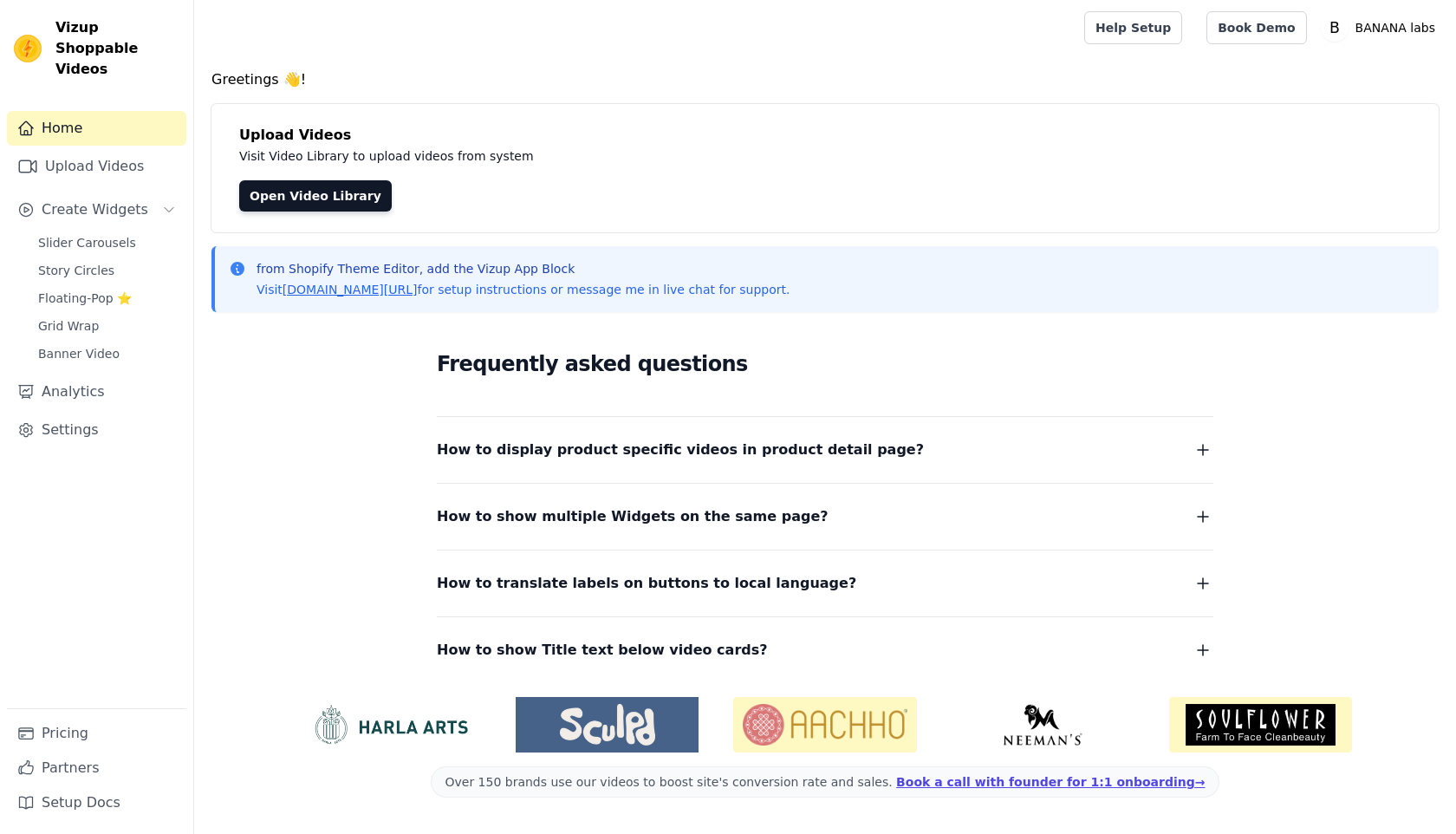  I want to click on a: Story Circles, so click(106, 271).